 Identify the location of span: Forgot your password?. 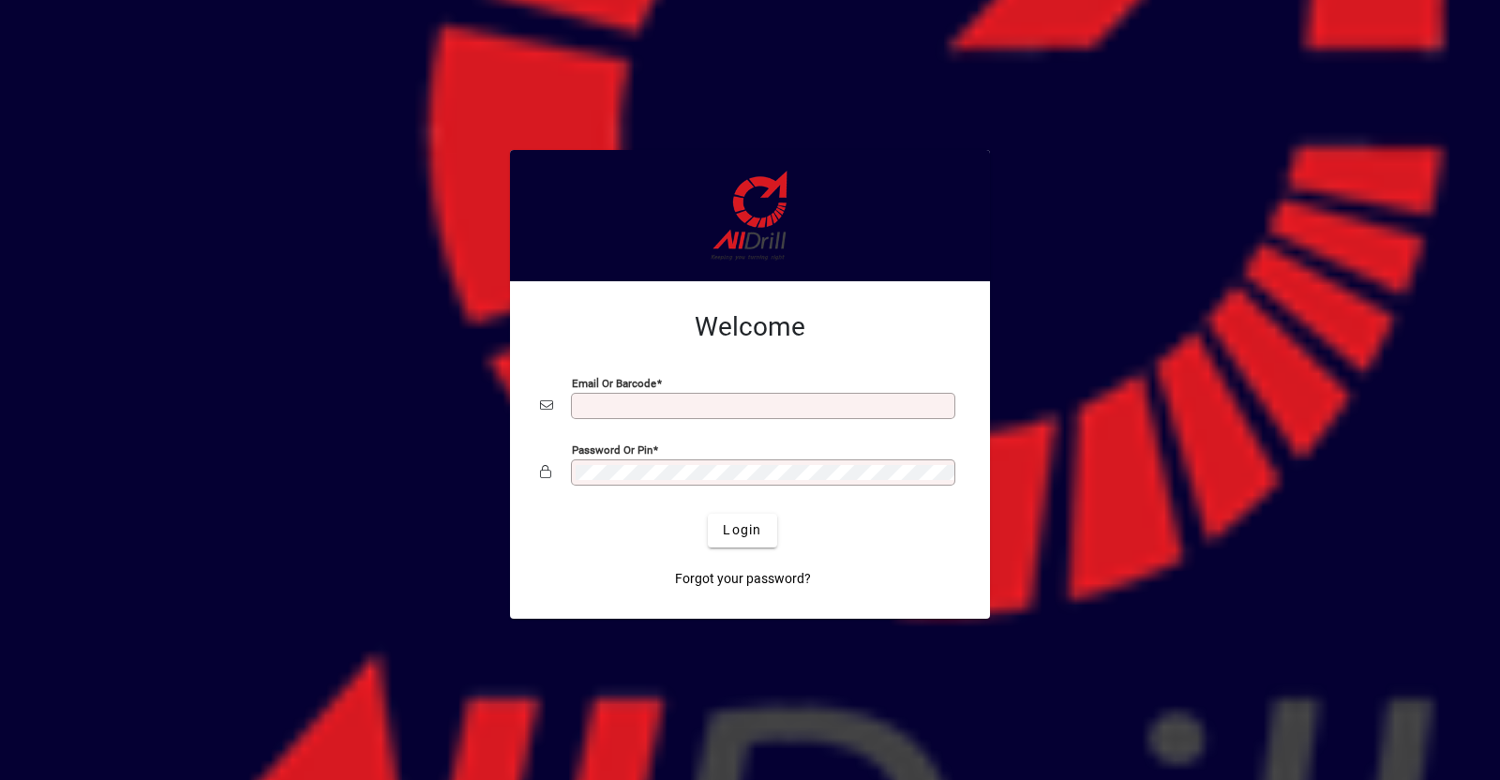
(742, 578).